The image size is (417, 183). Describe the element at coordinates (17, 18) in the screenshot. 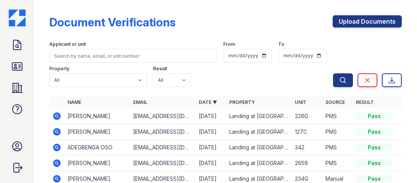

I see `img: CE_Icon_Blue-c292c112584629df590d857e76928e9f676e5b41ef8f769ba2f05ee15b207248.png` at that location.